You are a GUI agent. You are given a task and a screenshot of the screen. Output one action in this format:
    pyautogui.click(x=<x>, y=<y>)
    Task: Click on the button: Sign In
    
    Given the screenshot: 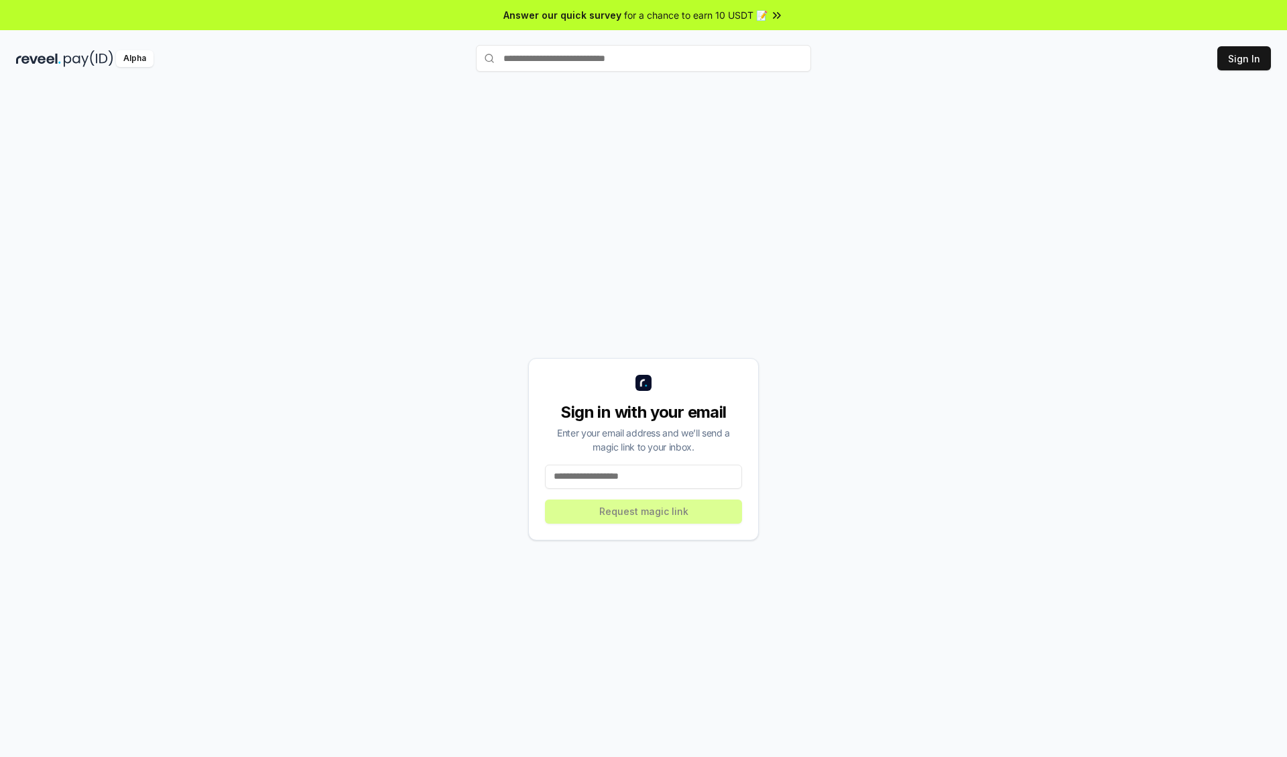 What is the action you would take?
    pyautogui.click(x=1244, y=58)
    